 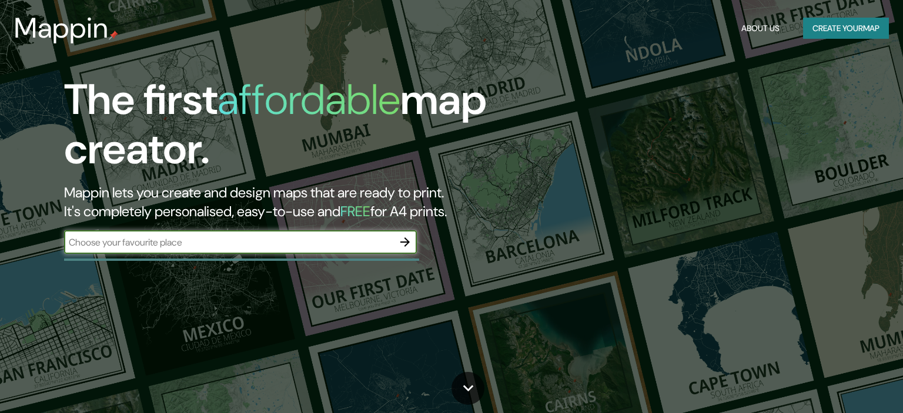 I want to click on h1: The first map creator., so click(x=290, y=129).